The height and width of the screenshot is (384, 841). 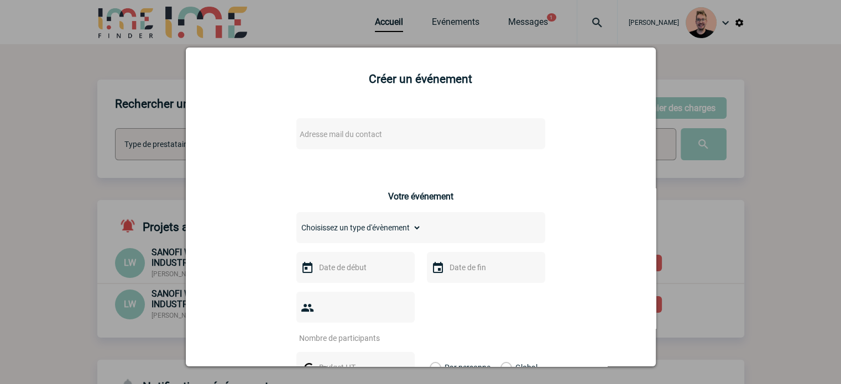 What do you see at coordinates (503, 368) in the screenshot?
I see `label: Global` at bounding box center [503, 368].